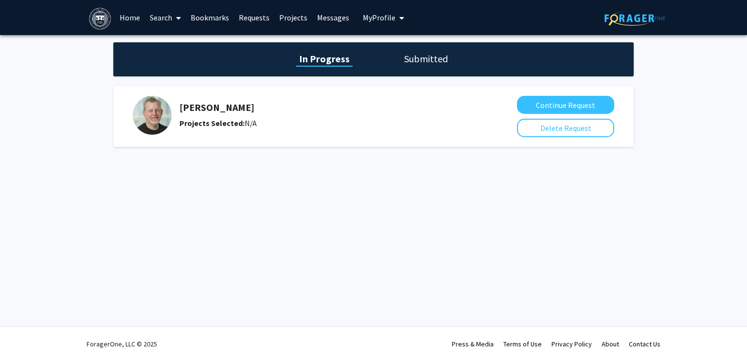  What do you see at coordinates (565, 105) in the screenshot?
I see `a: Continue Request` at bounding box center [565, 105].